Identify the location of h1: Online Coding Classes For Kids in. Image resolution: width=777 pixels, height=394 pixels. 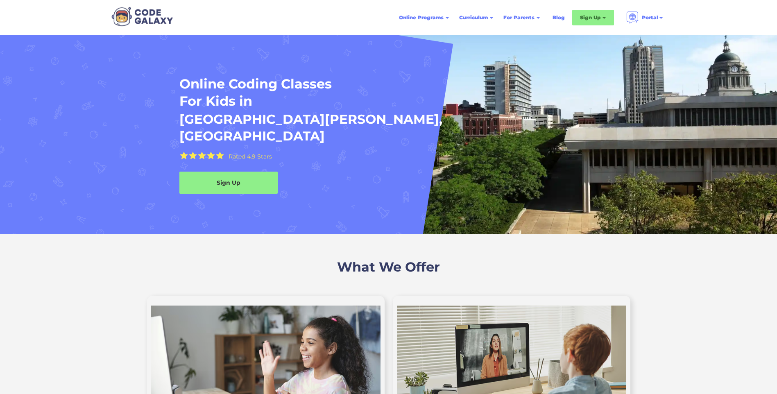
(356, 92).